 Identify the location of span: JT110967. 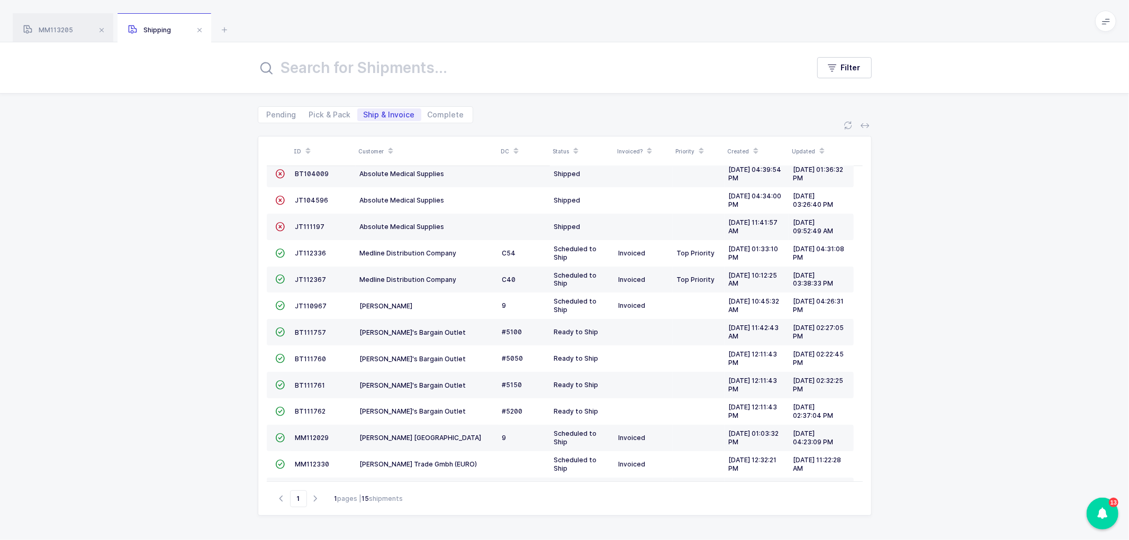
(311, 306).